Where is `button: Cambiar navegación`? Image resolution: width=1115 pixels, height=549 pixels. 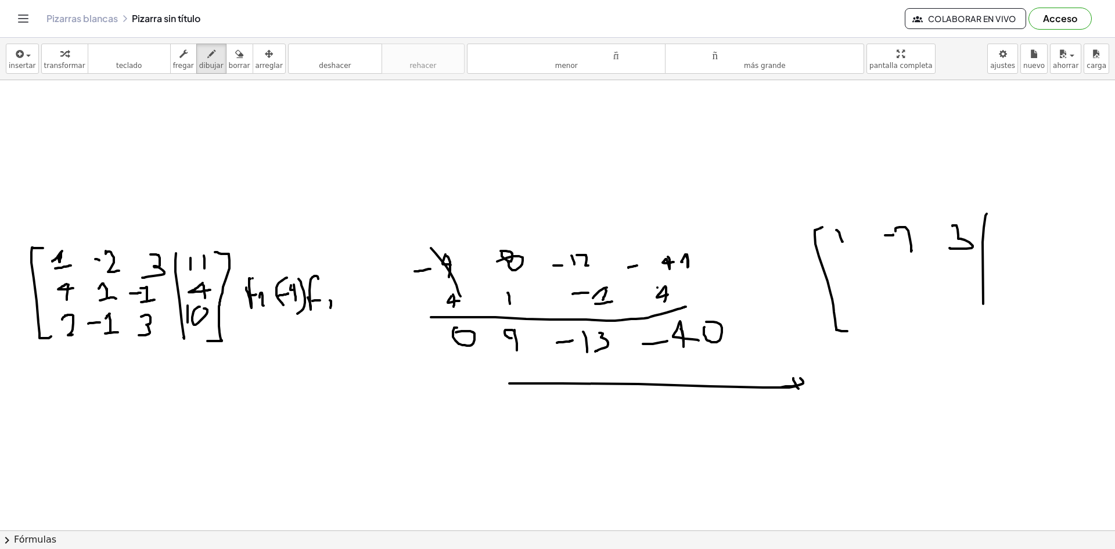 button: Cambiar navegación is located at coordinates (23, 19).